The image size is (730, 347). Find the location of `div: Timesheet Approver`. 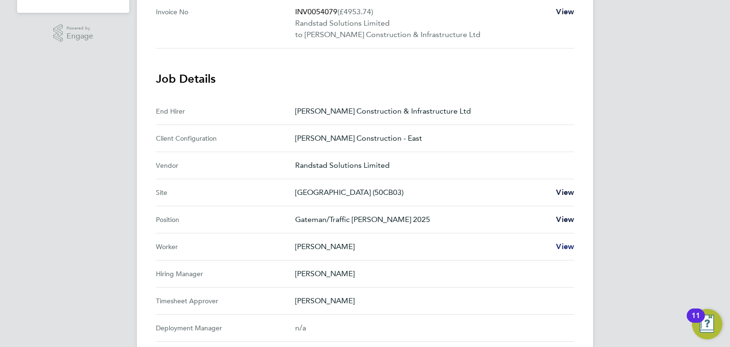

div: Timesheet Approver is located at coordinates (225, 301).